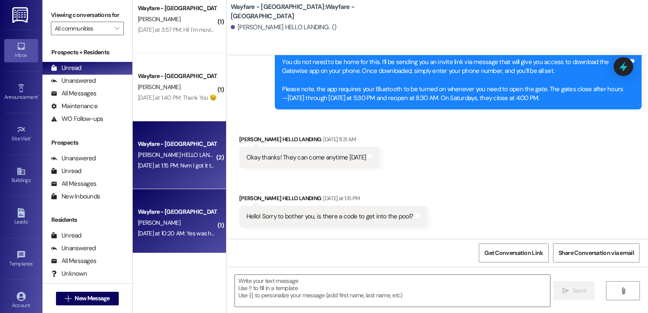 The height and width of the screenshot is (313, 648). I want to click on div: Unknown, so click(69, 273).